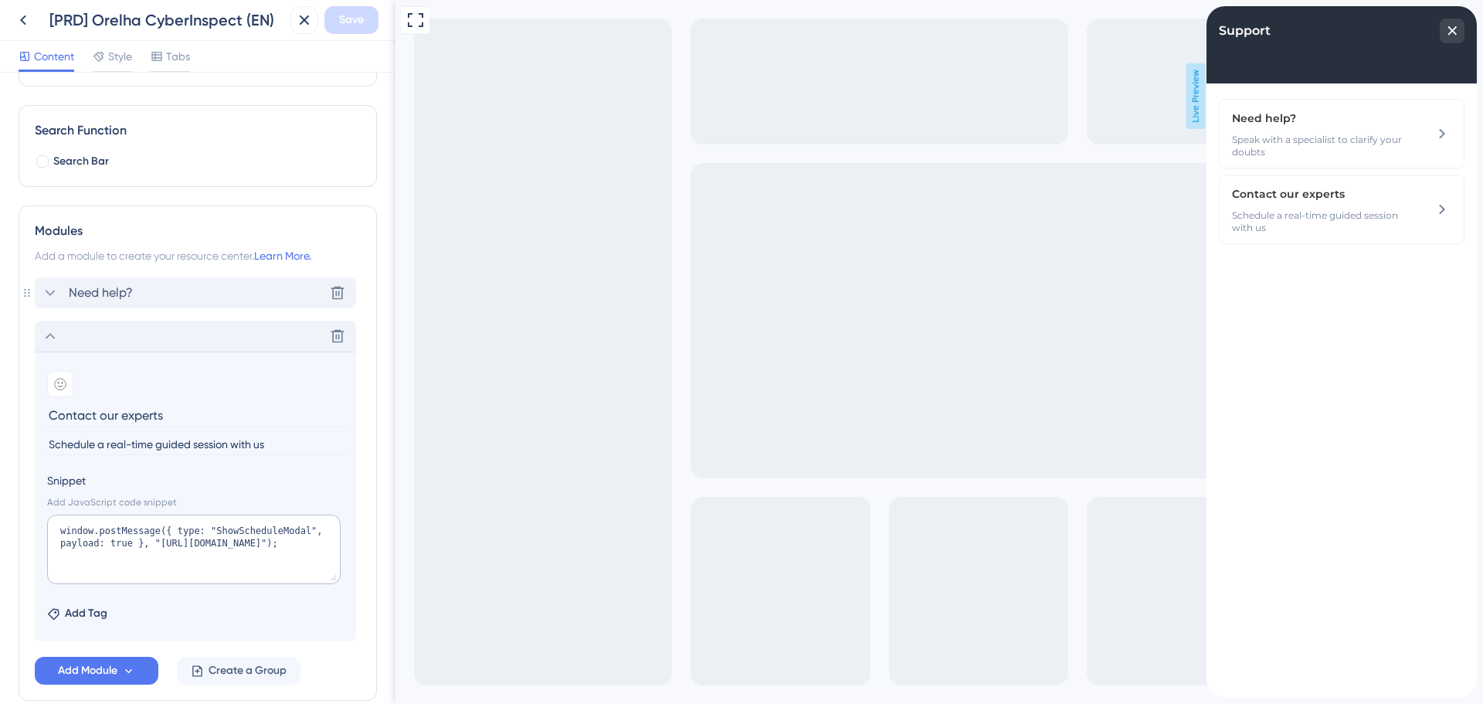 The image size is (1483, 704). Describe the element at coordinates (115, 14) in the screenshot. I see `div: 3` at that location.